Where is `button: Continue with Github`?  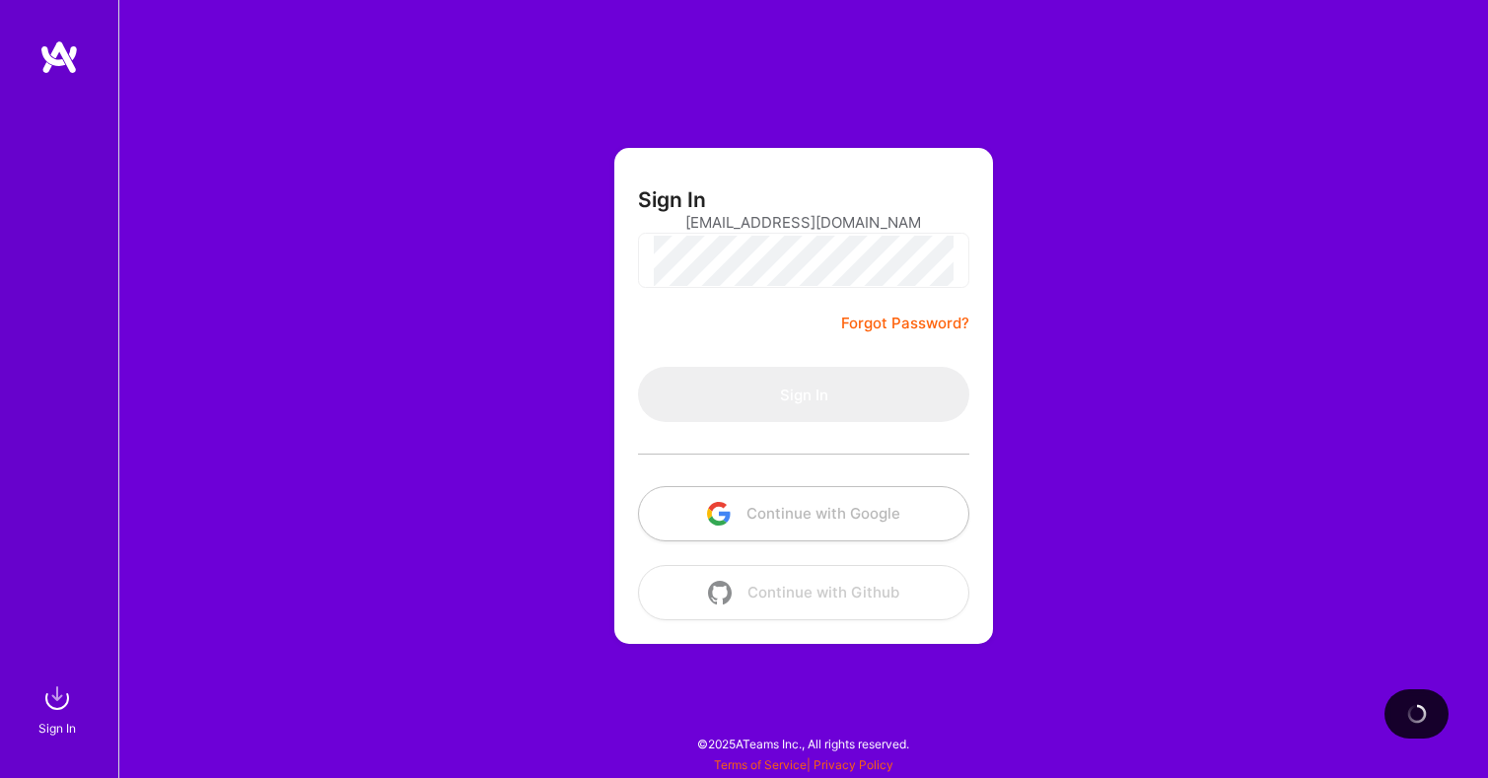
button: Continue with Github is located at coordinates (804, 593).